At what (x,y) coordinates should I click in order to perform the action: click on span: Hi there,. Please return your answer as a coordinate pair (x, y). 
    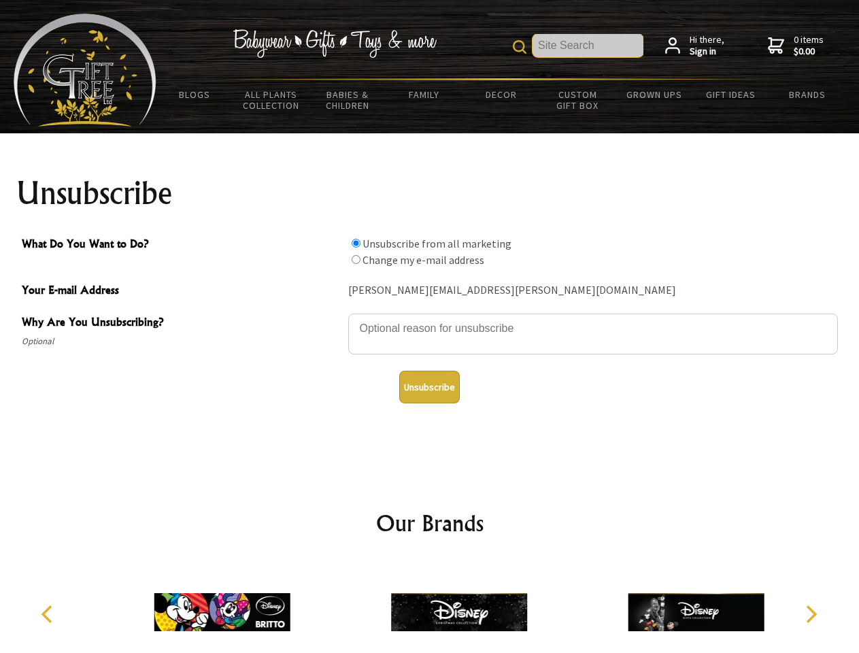
    Looking at the image, I should click on (707, 46).